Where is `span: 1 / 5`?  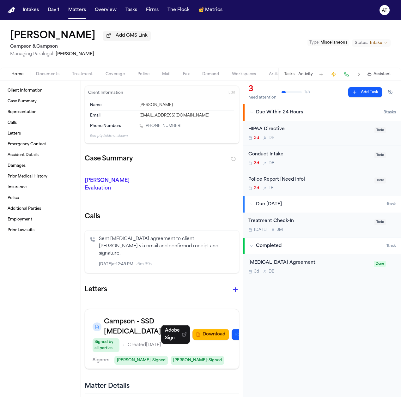
span: 1 / 5 is located at coordinates (307, 92).